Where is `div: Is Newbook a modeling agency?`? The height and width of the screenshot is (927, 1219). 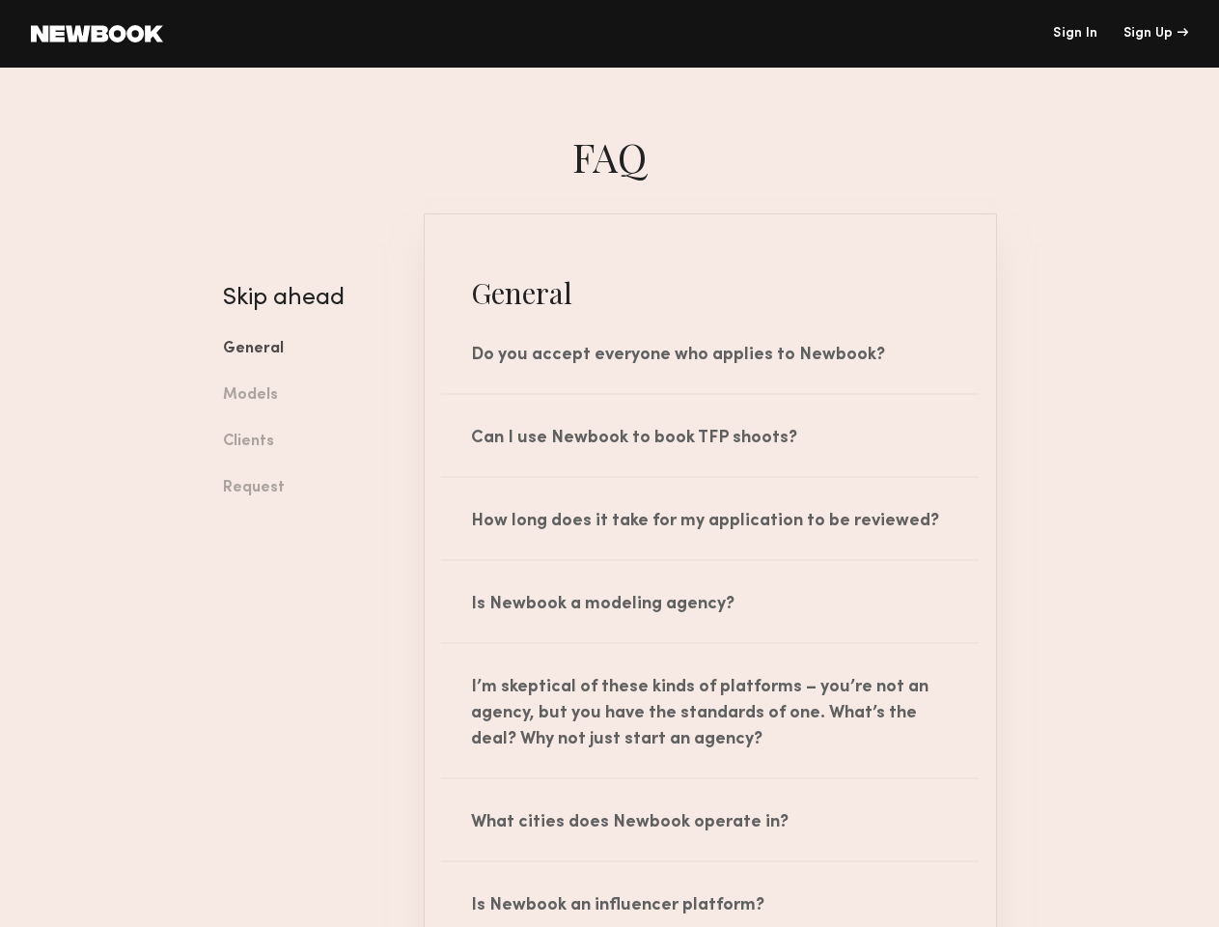
div: Is Newbook a modeling agency? is located at coordinates (711, 601).